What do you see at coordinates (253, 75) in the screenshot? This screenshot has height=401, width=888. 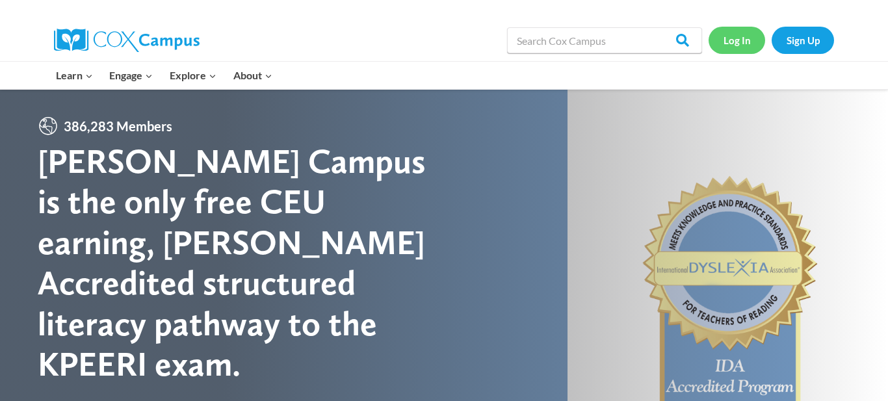 I see `button: Child menu of About` at bounding box center [253, 75].